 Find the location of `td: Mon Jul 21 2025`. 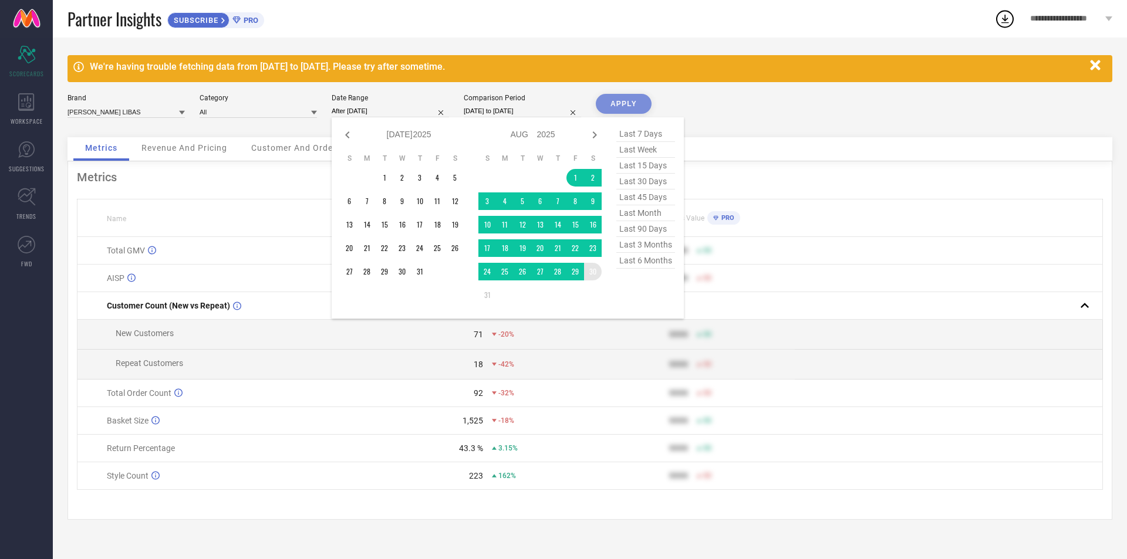

td: Mon Jul 21 2025 is located at coordinates (367, 248).